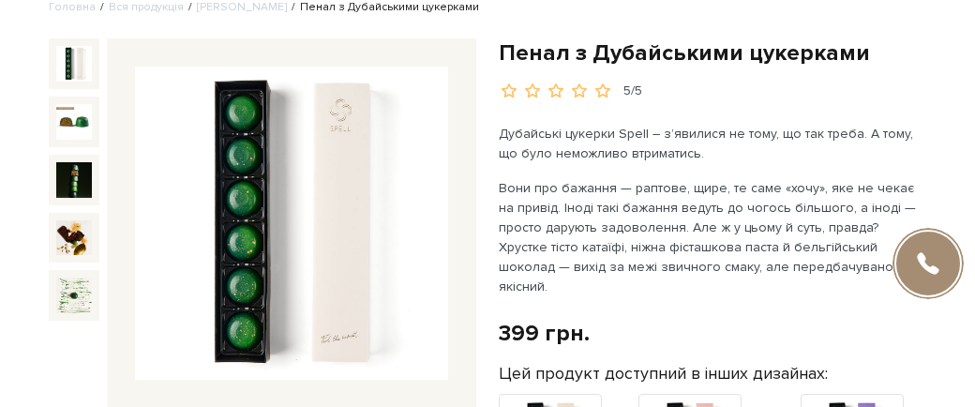 The height and width of the screenshot is (407, 975). Describe the element at coordinates (633, 91) in the screenshot. I see `div: 5/5` at that location.